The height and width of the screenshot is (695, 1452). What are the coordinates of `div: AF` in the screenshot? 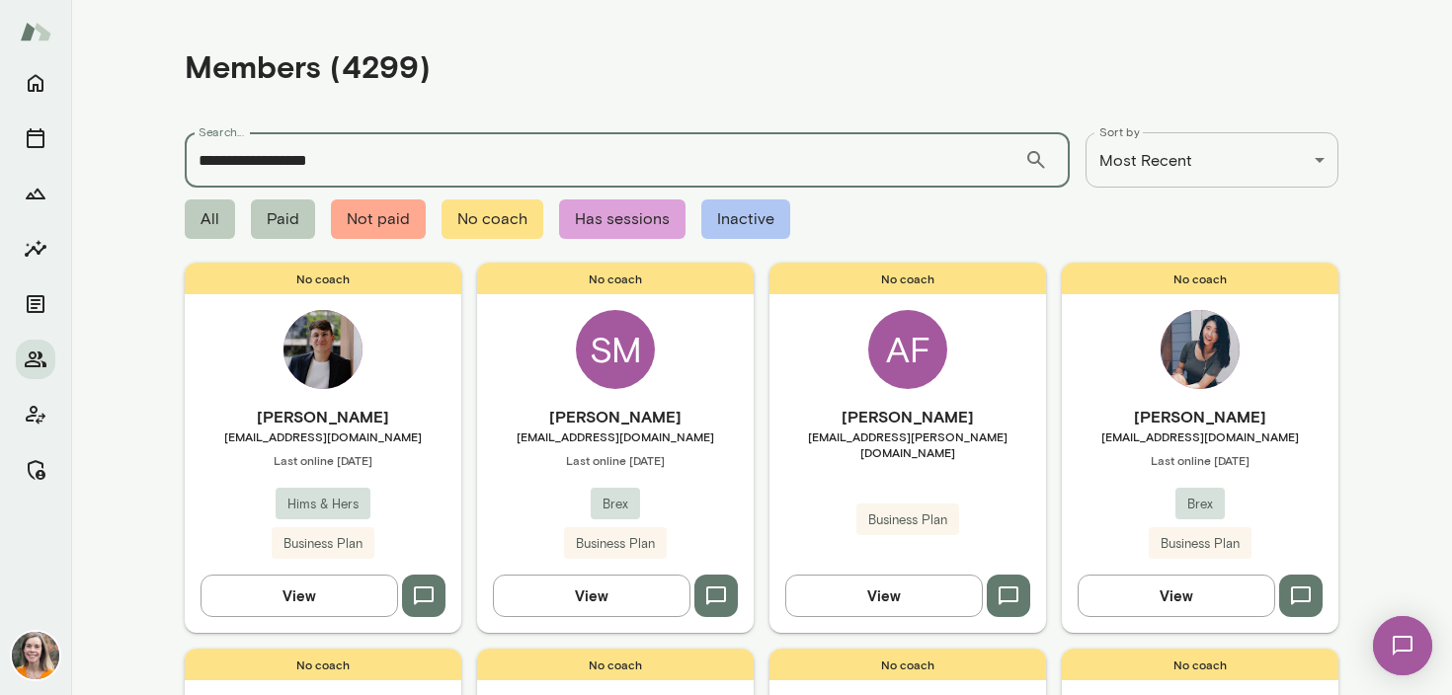 It's located at (907, 350).